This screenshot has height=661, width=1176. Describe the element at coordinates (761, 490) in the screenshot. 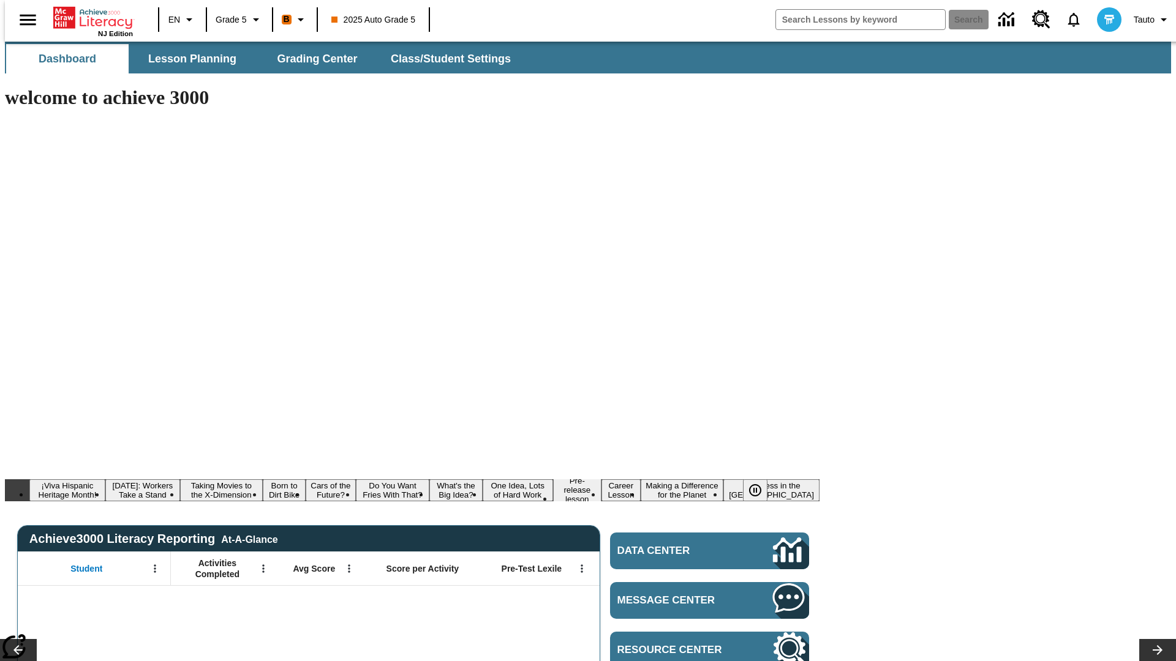

I see `div: Pause` at that location.